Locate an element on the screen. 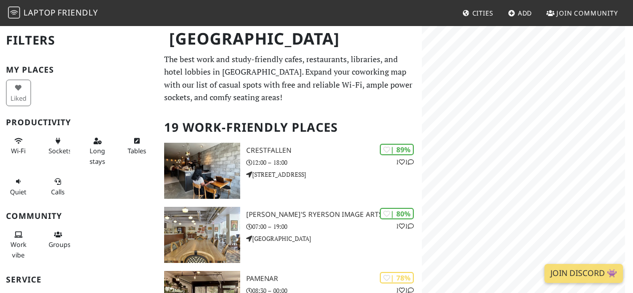 Image resolution: width=633 pixels, height=293 pixels. h3: Community is located at coordinates (79, 216).